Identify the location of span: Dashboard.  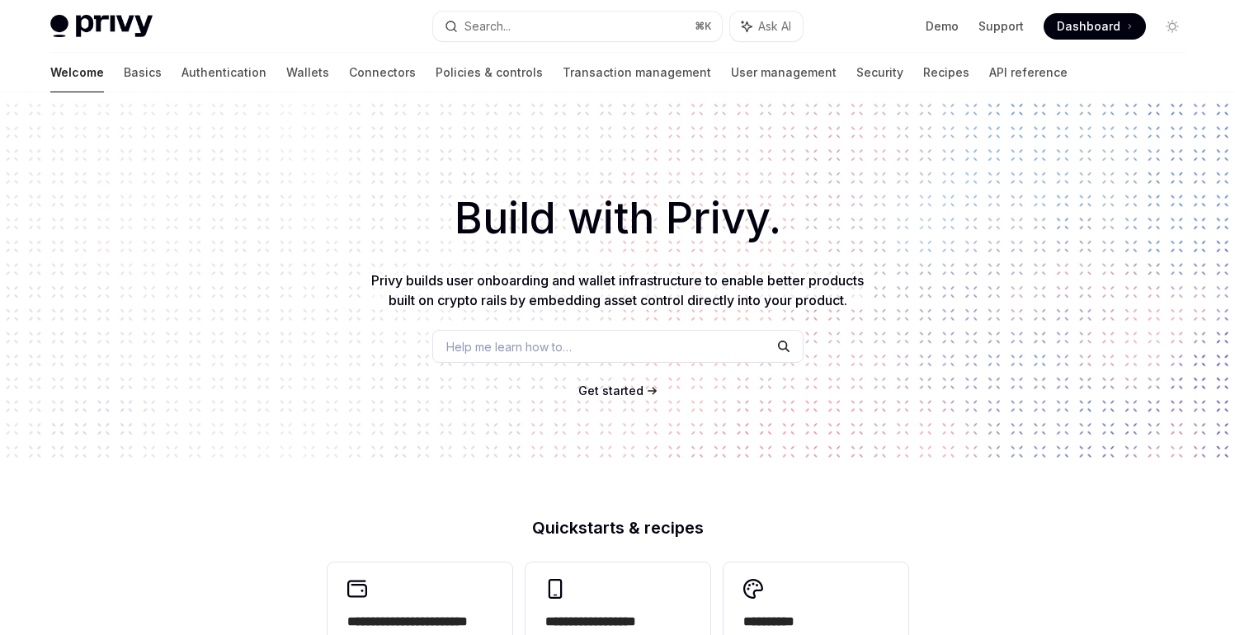
(1088, 26).